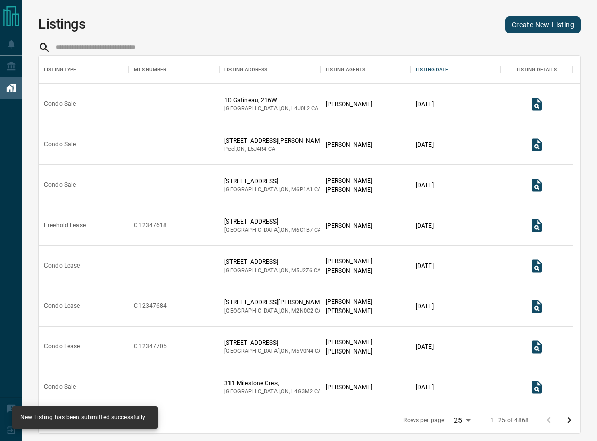 This screenshot has height=441, width=597. What do you see at coordinates (302, 351) in the screenshot?
I see `span: m5v0n4` at bounding box center [302, 351].